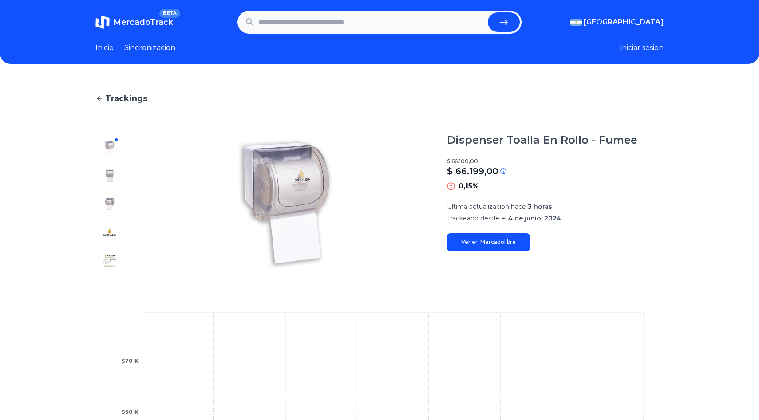 This screenshot has width=759, height=420. Describe the element at coordinates (150, 48) in the screenshot. I see `a: Sincronizacion` at that location.